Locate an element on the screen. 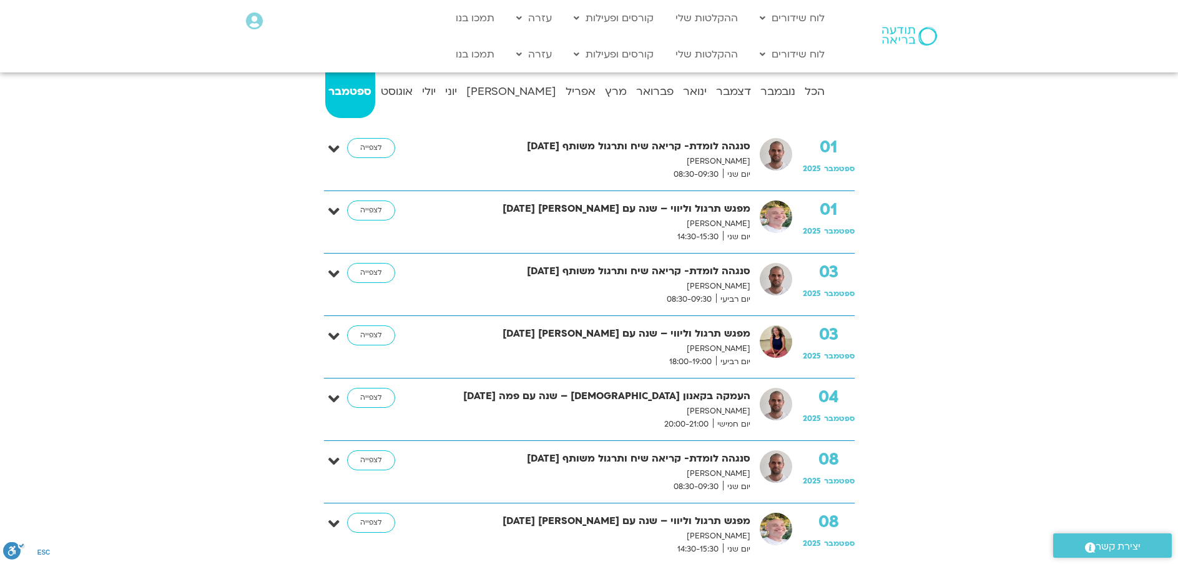  a: אוגוסט is located at coordinates (397, 93).